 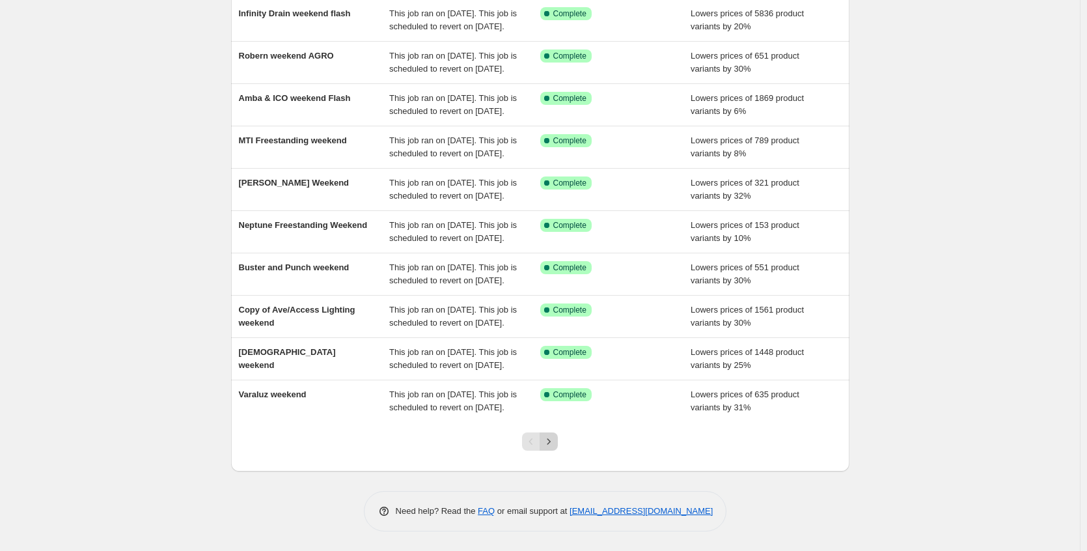 What do you see at coordinates (748, 358) in the screenshot?
I see `span: Lowers prices of 1448 product variants by 25%` at bounding box center [748, 358].